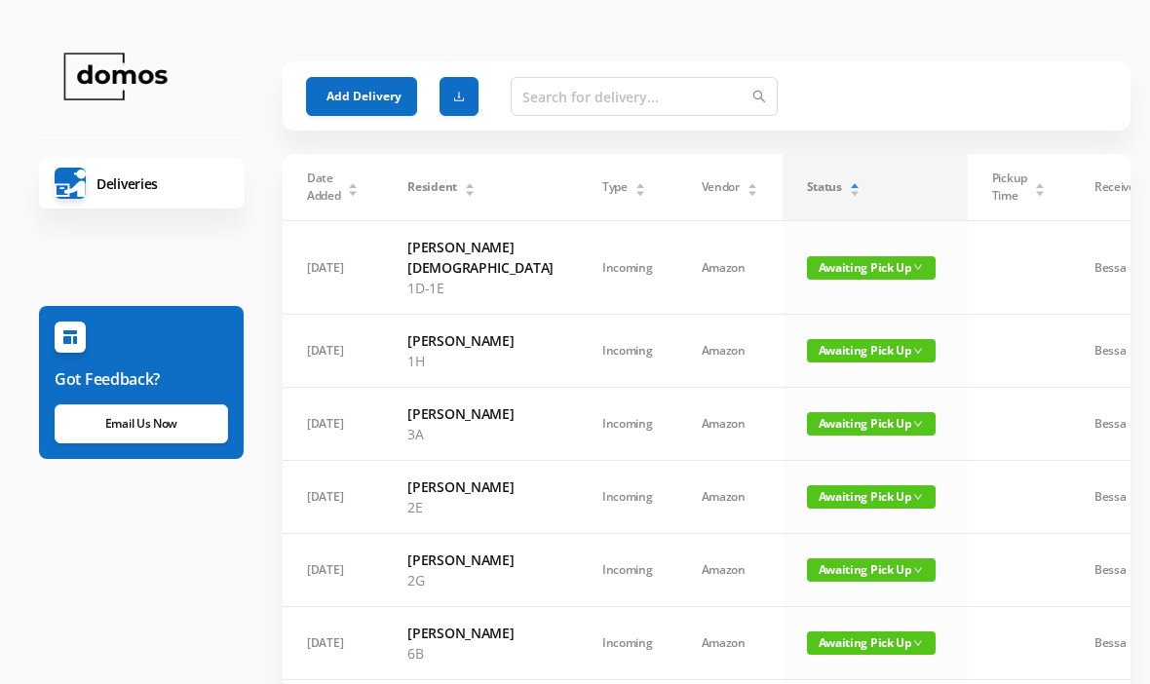 This screenshot has width=1150, height=684. I want to click on a: Email Us Now, so click(141, 424).